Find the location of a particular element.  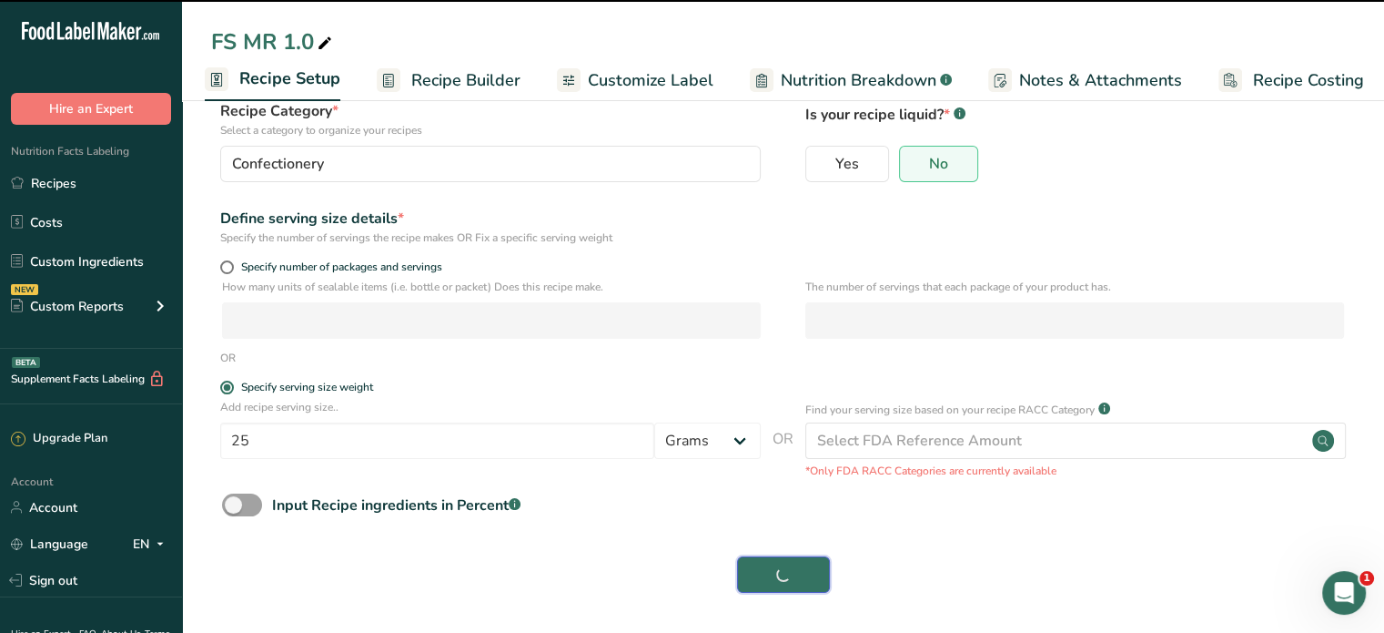

div: FS MR 1.0 is located at coordinates (273, 42).